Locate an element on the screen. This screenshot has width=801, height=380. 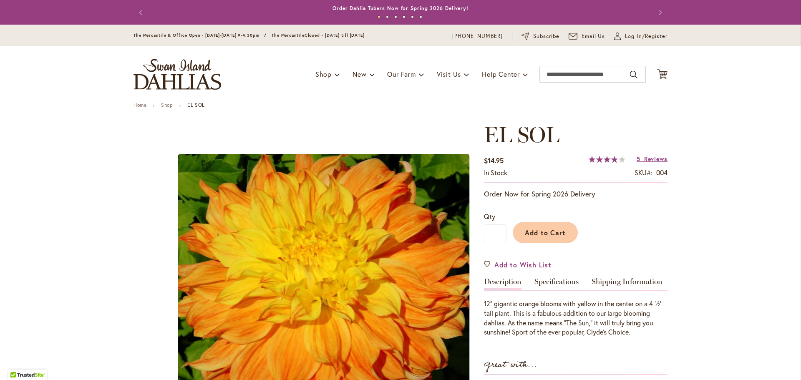
span: Add to Wish List is located at coordinates (523, 265).